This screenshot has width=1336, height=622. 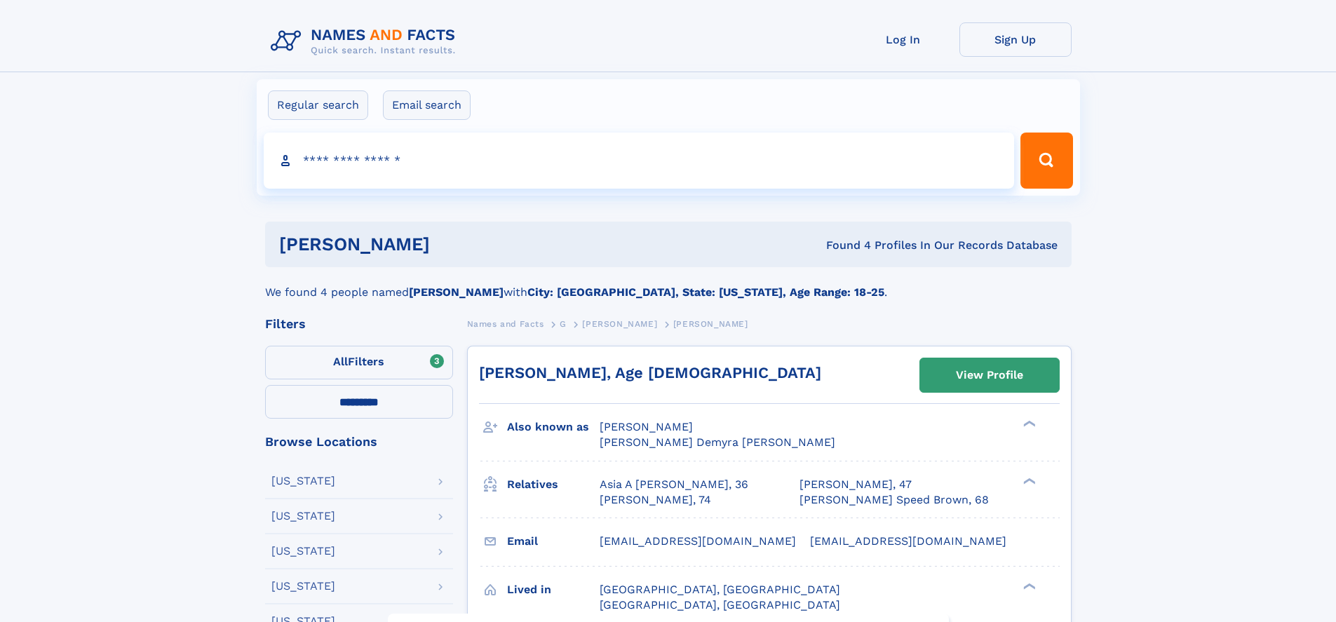 What do you see at coordinates (366, 41) in the screenshot?
I see `img: Logo Names and Facts` at bounding box center [366, 41].